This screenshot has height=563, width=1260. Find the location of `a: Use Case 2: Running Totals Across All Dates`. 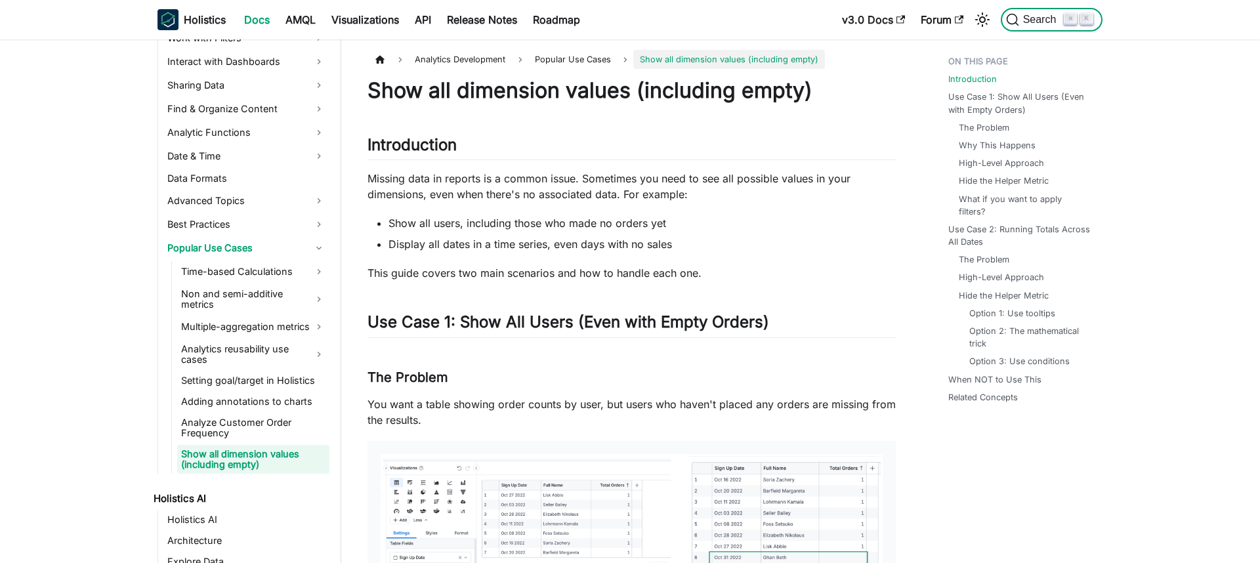

a: Use Case 2: Running Totals Across All Dates is located at coordinates (1021, 236).